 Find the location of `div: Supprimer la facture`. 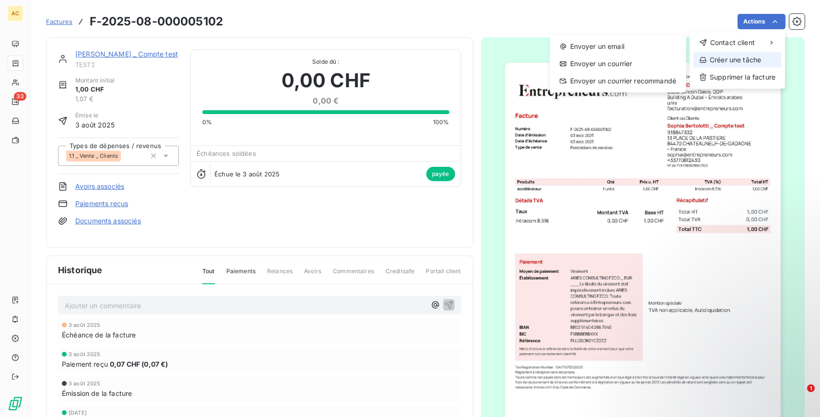

div: Supprimer la facture is located at coordinates (737, 77).